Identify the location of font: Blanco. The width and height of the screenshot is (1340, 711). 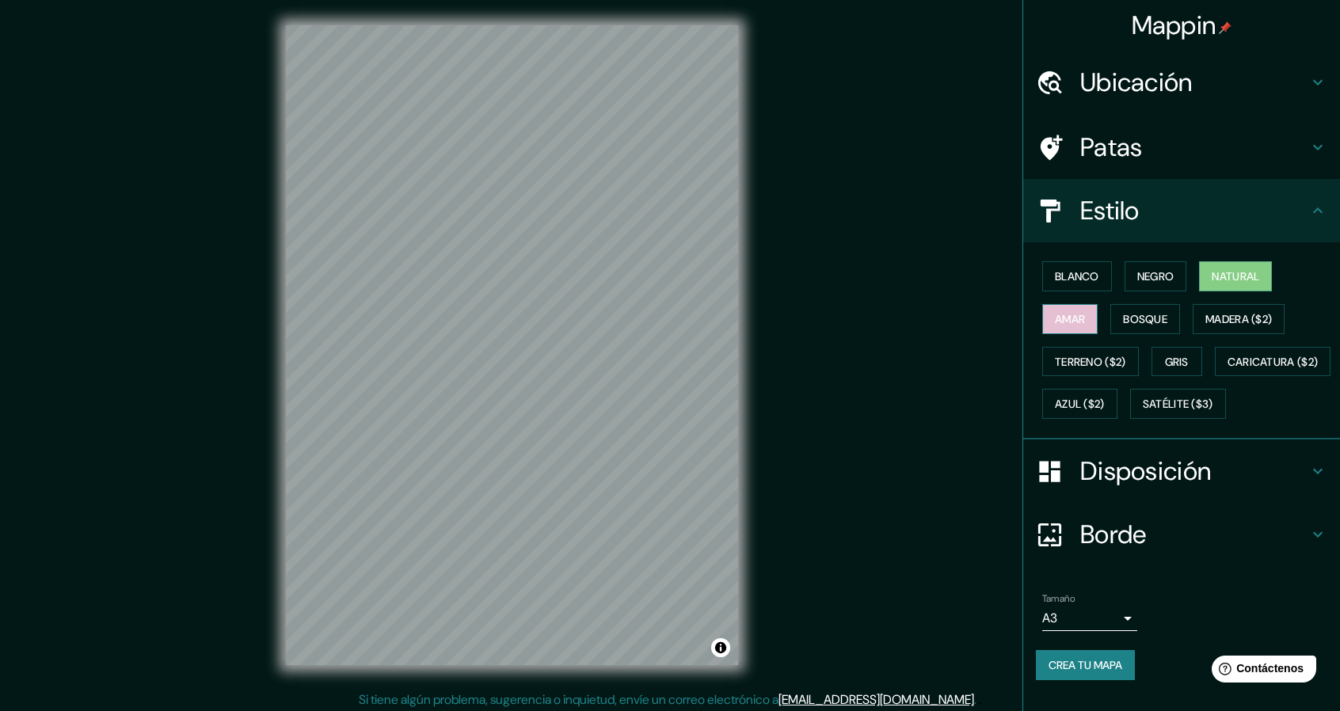
(1077, 276).